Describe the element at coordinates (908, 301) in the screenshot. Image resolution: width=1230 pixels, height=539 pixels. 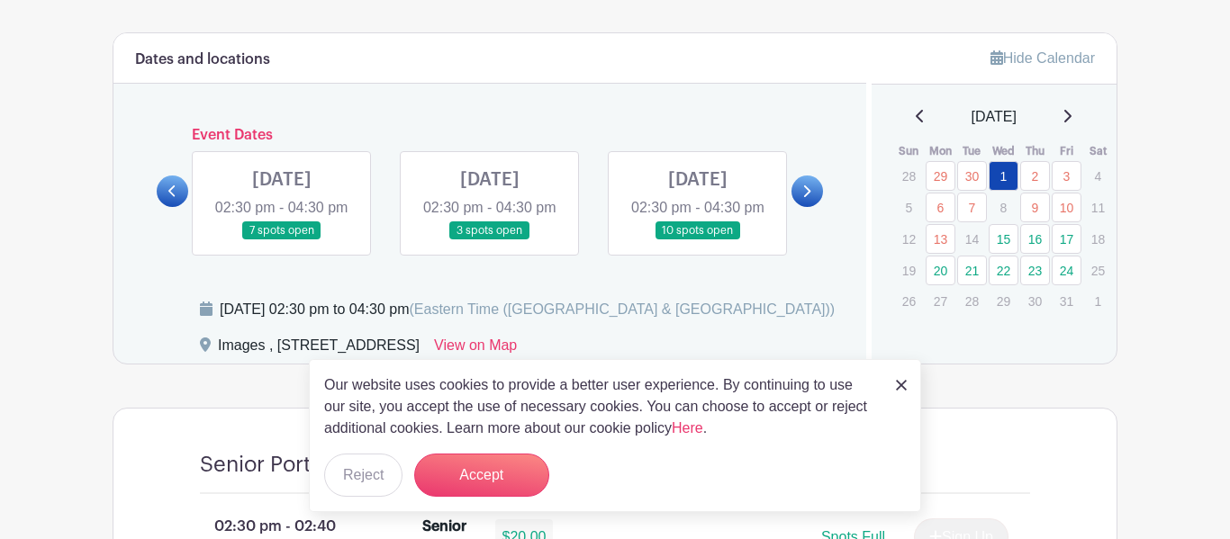
I see `p: 26` at that location.